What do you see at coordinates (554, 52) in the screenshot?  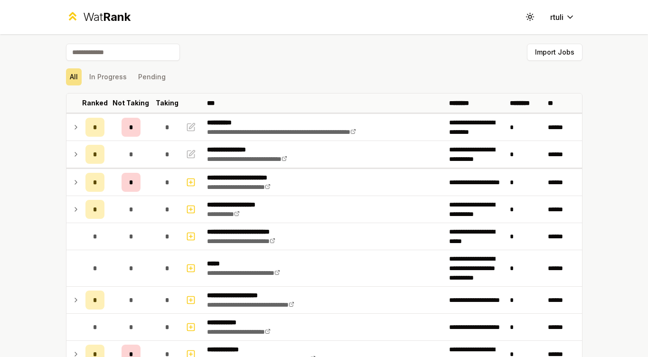 I see `button: Import Jobs` at bounding box center [554, 52].